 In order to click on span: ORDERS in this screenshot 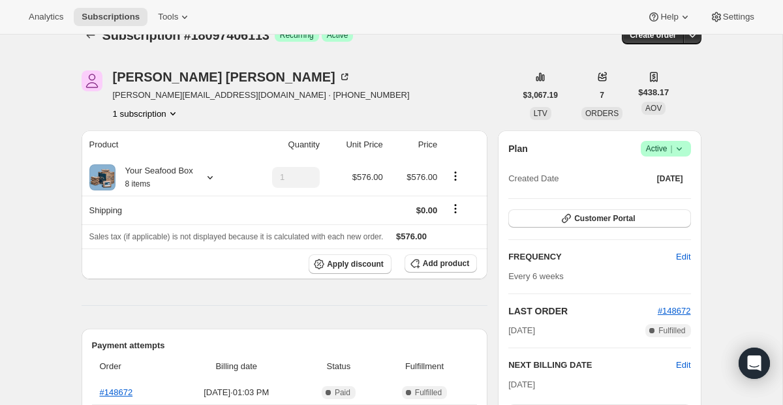, I will do `click(602, 114)`.